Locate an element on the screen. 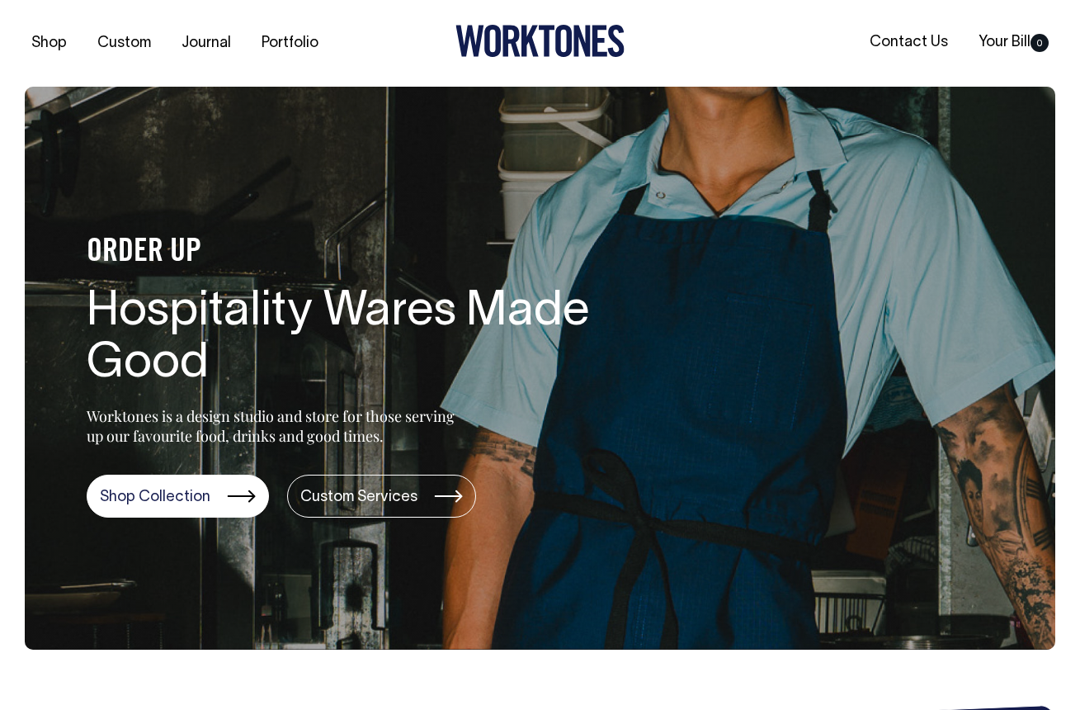 The image size is (1080, 710). a: Your Bill0 is located at coordinates (1013, 42).